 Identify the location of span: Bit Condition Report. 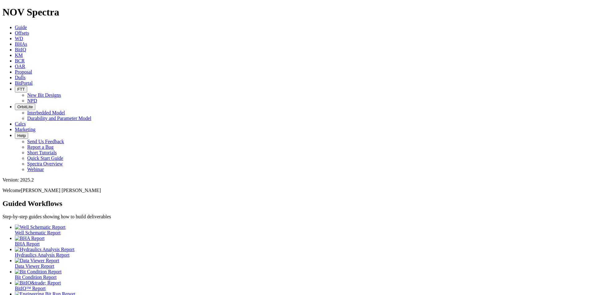
(36, 277).